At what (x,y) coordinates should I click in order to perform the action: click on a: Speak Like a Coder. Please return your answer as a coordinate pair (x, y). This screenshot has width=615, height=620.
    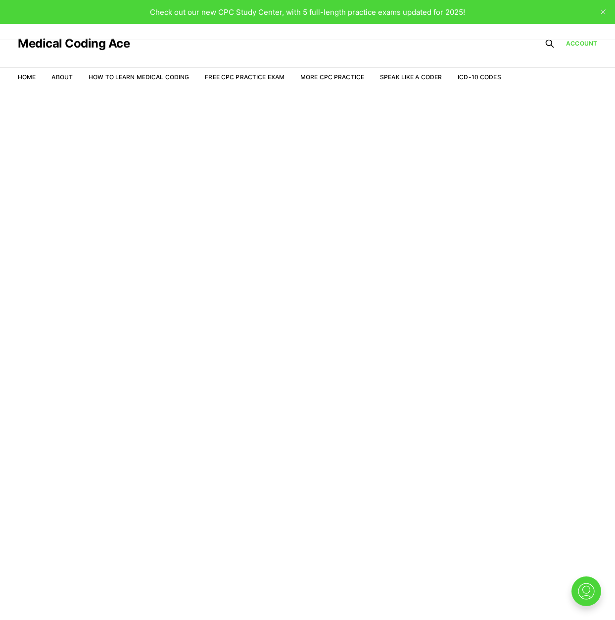
    Looking at the image, I should click on (411, 77).